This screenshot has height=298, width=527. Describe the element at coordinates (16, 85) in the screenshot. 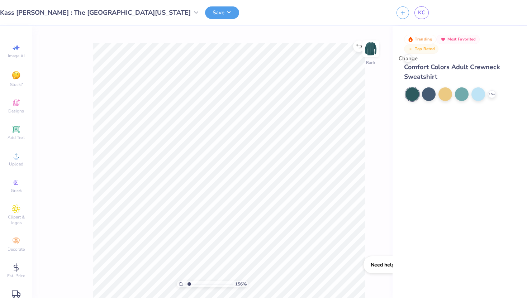

I see `span: Stuck?` at that location.